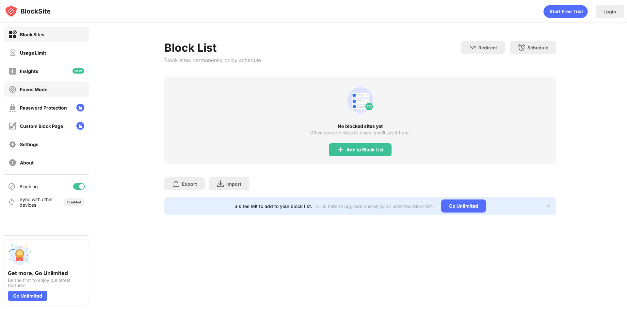 The image size is (627, 309). Describe the element at coordinates (29, 71) in the screenshot. I see `div: Insights` at that location.